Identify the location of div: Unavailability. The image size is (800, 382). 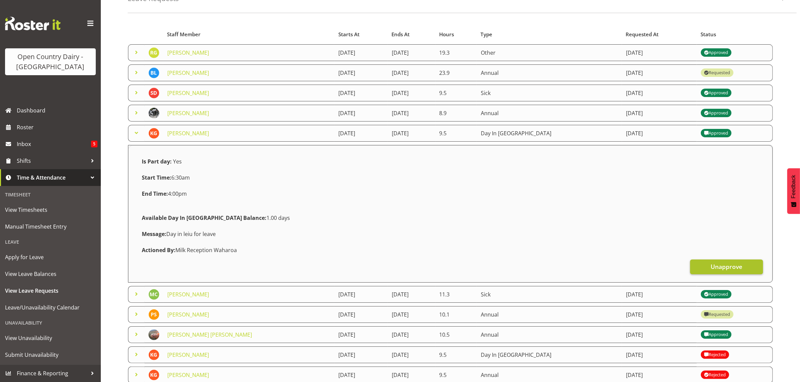
(50, 323).